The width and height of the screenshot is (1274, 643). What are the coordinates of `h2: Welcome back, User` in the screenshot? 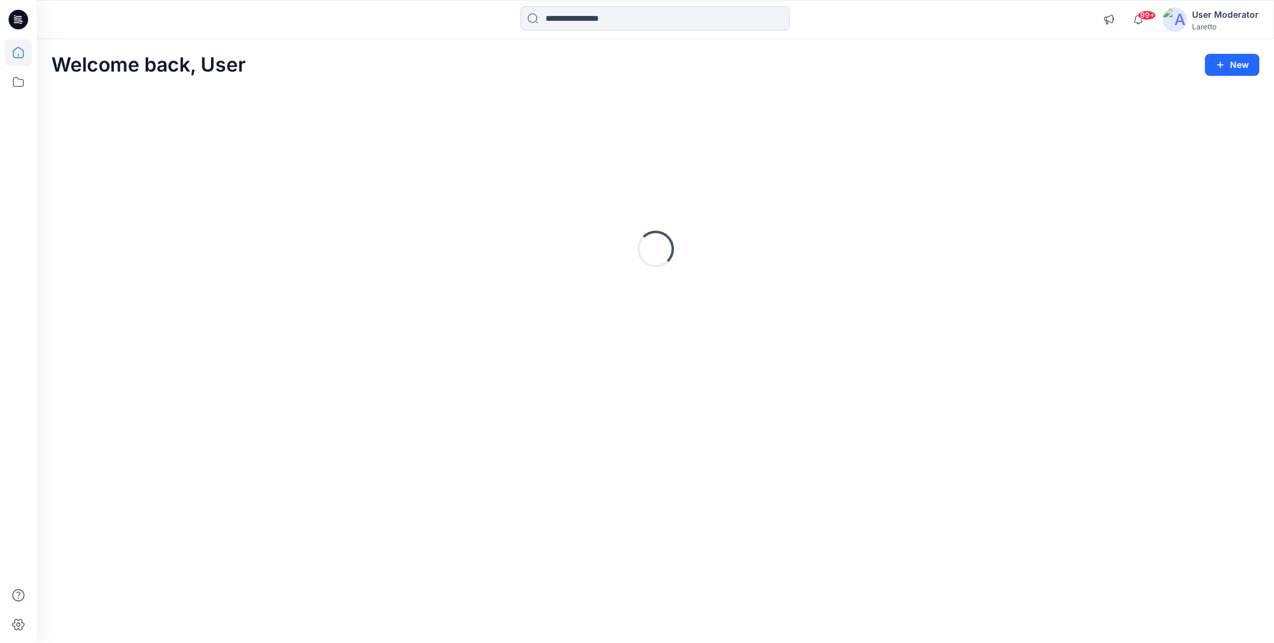 It's located at (149, 65).